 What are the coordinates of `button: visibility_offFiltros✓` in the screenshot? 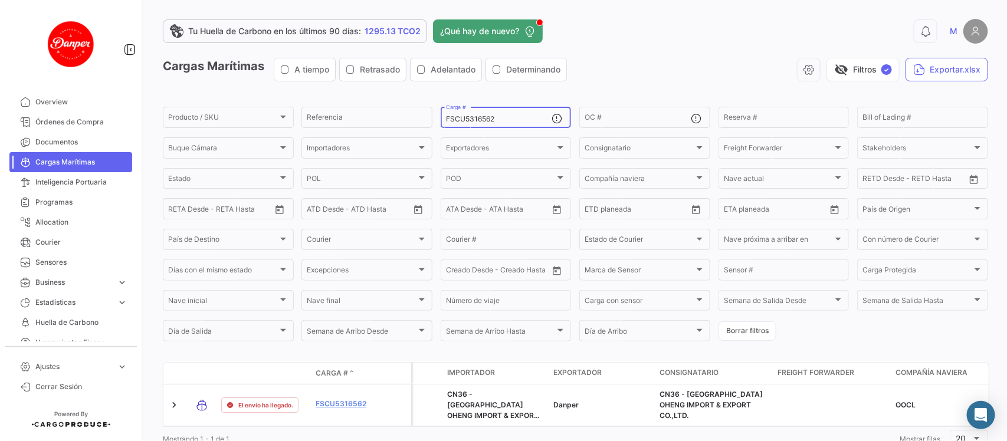 It's located at (863, 70).